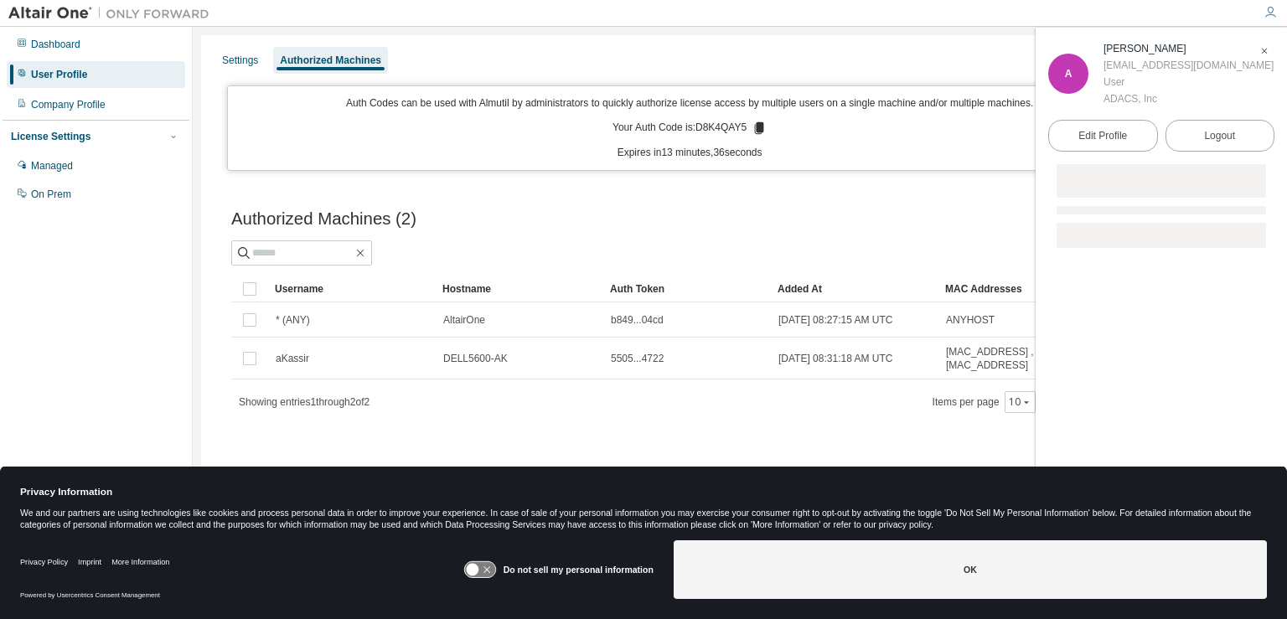 This screenshot has height=619, width=1287. Describe the element at coordinates (1219, 136) in the screenshot. I see `span: Logout` at that location.